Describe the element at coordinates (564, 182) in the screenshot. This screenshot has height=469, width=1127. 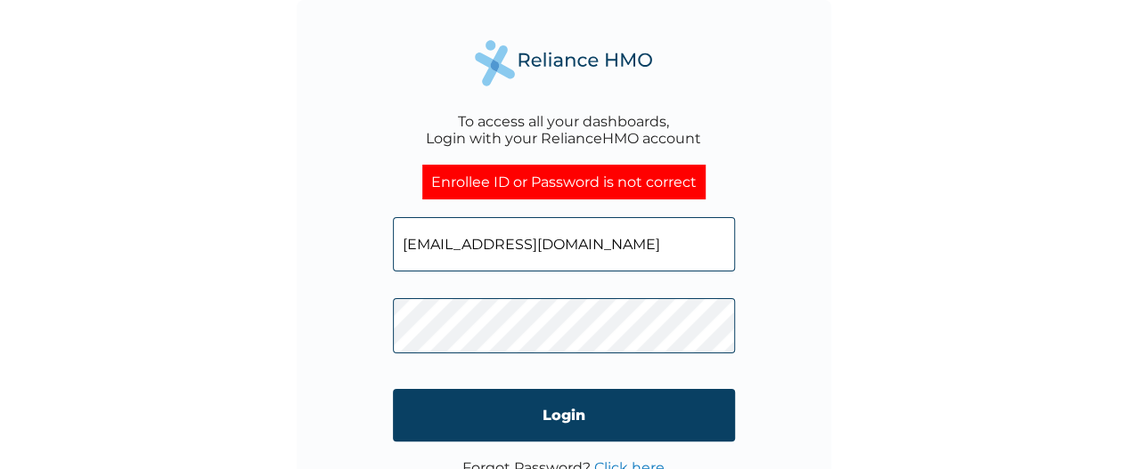
I see `div: Enrollee ID or Password is not correct` at that location.